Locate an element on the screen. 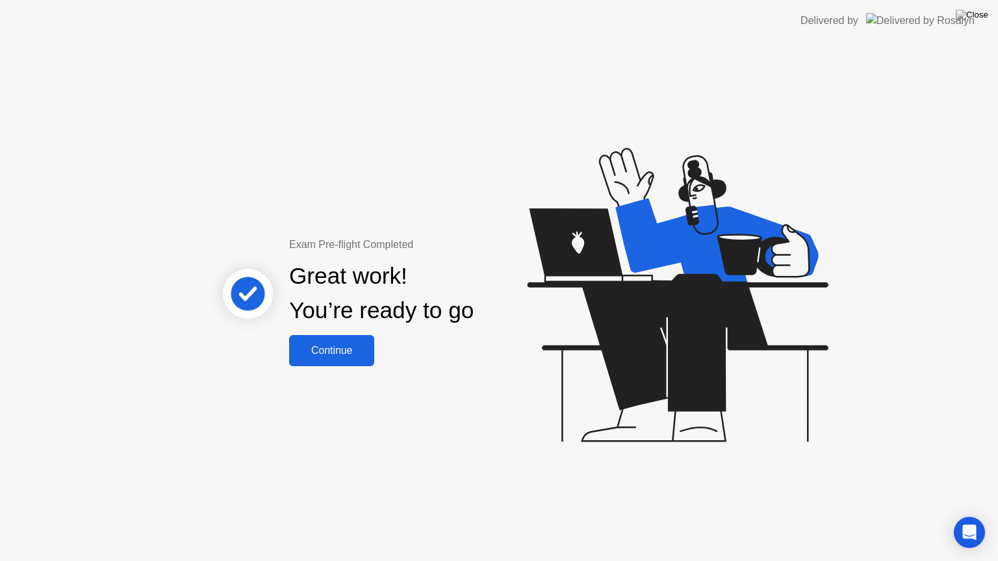 The width and height of the screenshot is (998, 561). img: Delivered by Rosalyn is located at coordinates (920, 20).